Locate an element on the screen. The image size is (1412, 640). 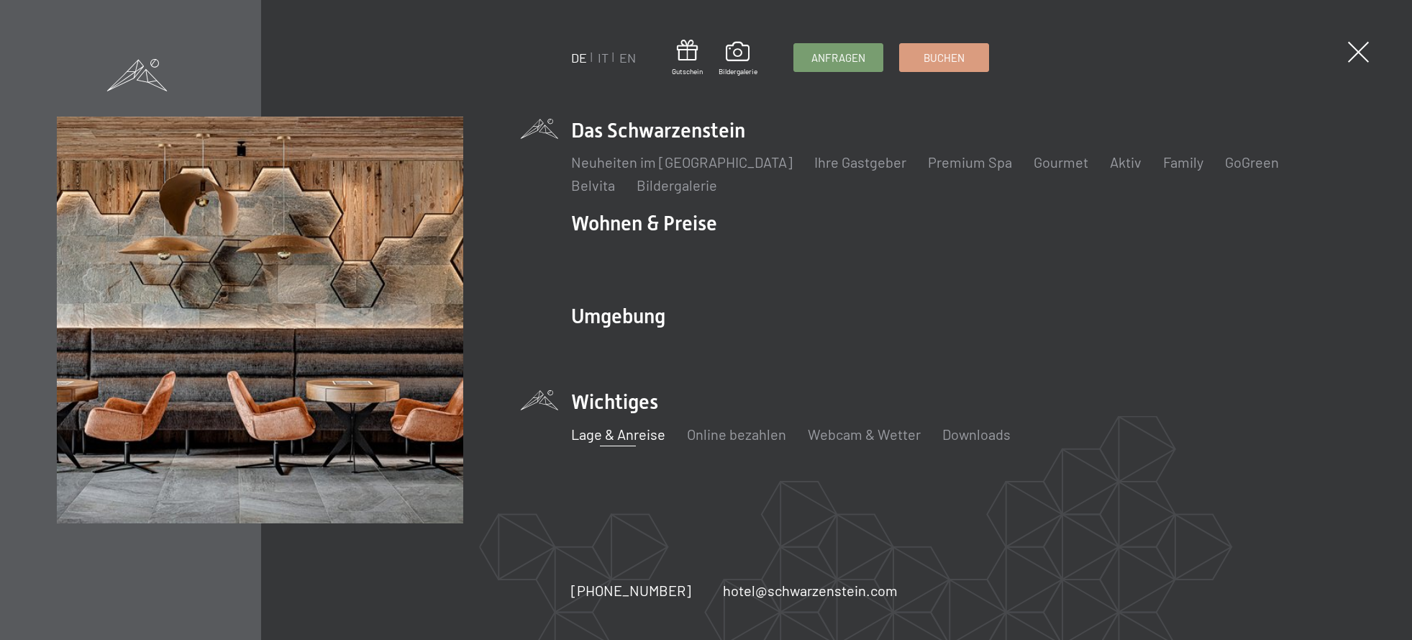
span: Anfragen is located at coordinates (838, 58).